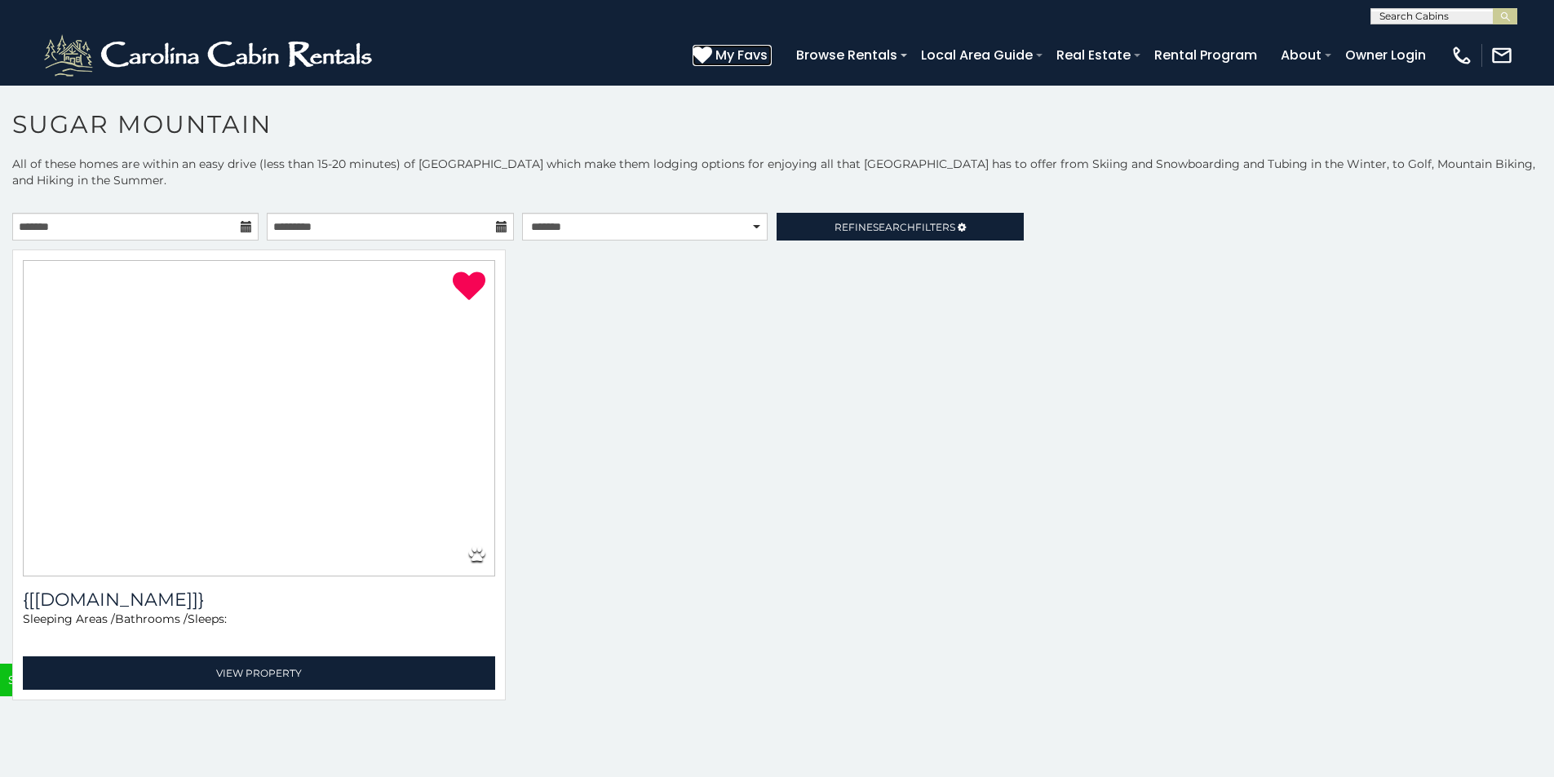  What do you see at coordinates (894, 227) in the screenshot?
I see `span: Search` at bounding box center [894, 227].